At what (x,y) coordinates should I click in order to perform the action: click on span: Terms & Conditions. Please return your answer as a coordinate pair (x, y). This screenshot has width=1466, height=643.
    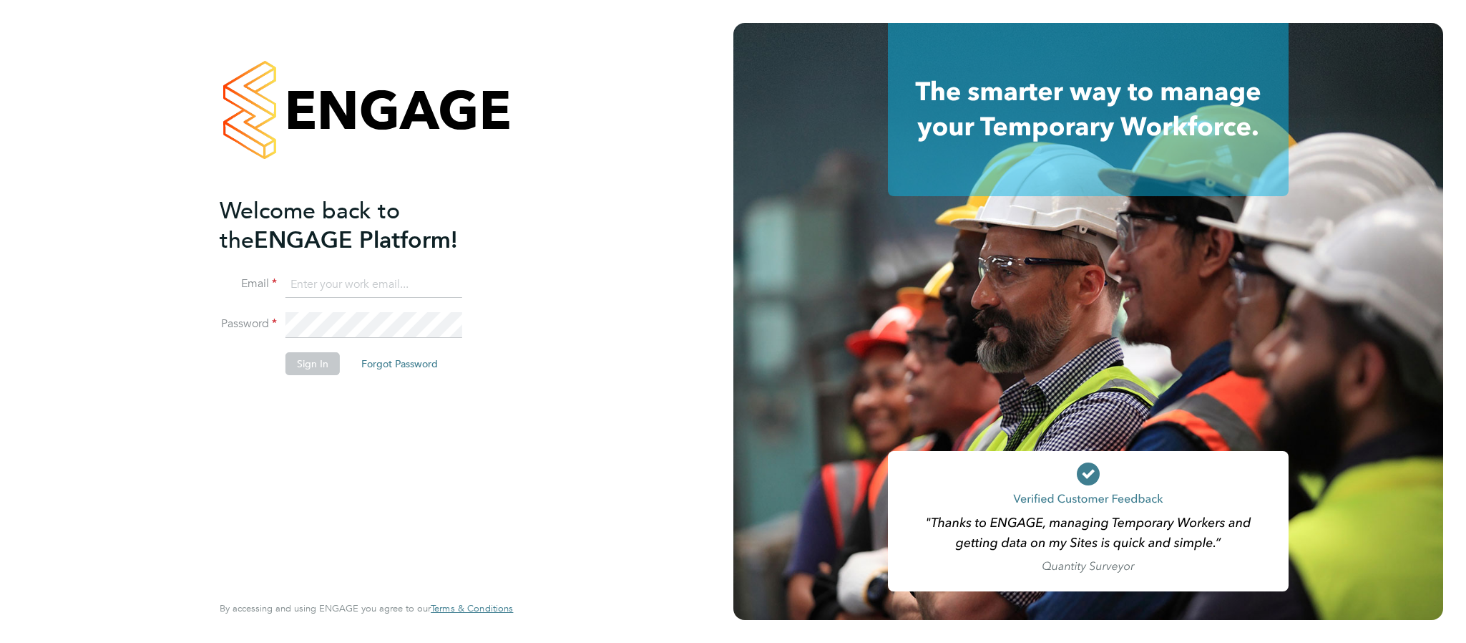
    Looking at the image, I should click on (472, 607).